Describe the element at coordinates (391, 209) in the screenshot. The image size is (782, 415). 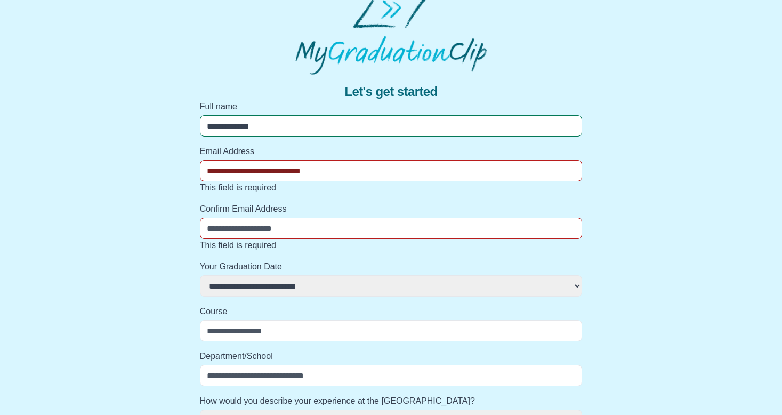
I see `label: Confirm Email Address` at that location.